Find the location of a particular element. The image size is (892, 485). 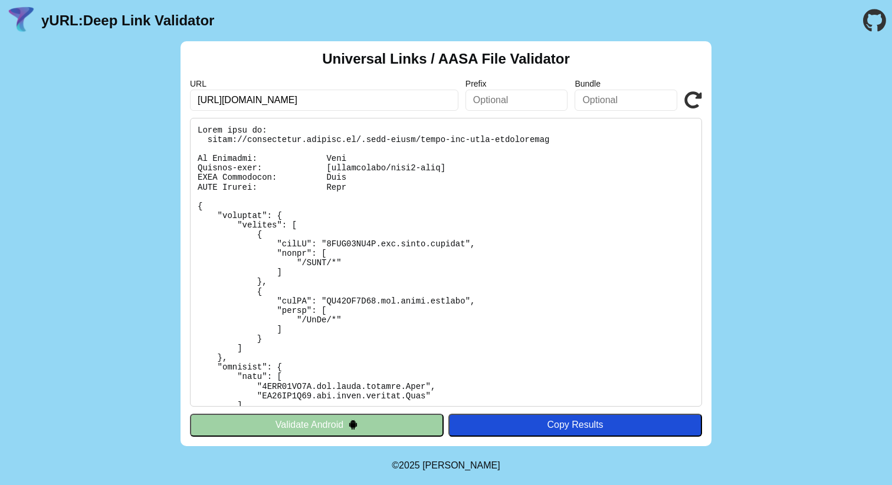

pre: Lorem ipsu do: sitam://consectetur.adipisc.el/.sedd-eiusm/tempo-inc-utla-etdoloremag Al Enimadmi:... is located at coordinates (446, 262).